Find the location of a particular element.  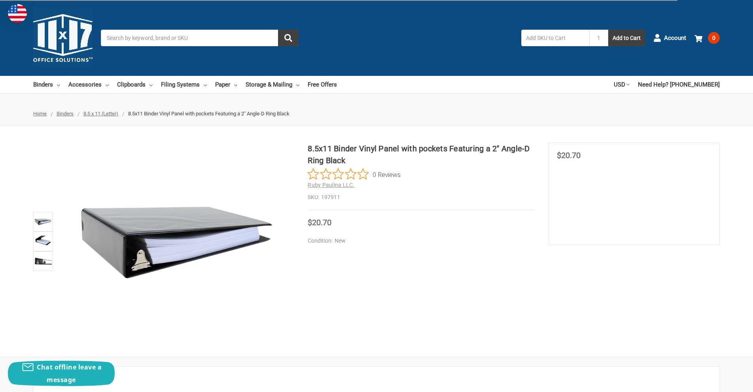

input: Search by keyword, brand or SKU is located at coordinates (200, 38).